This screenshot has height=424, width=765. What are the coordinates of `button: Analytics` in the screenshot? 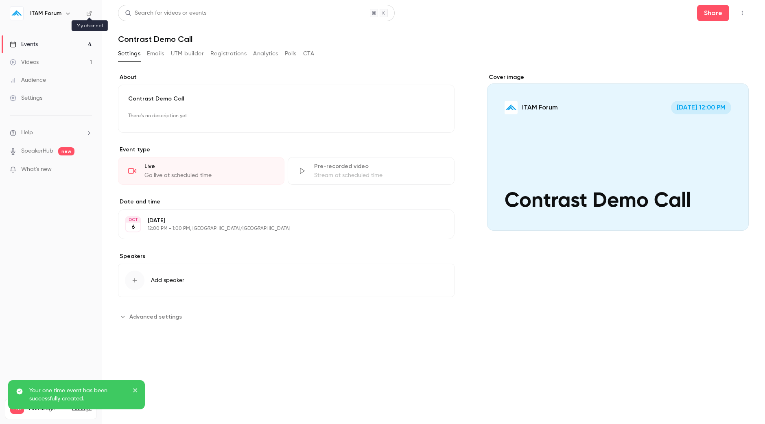 It's located at (266, 54).